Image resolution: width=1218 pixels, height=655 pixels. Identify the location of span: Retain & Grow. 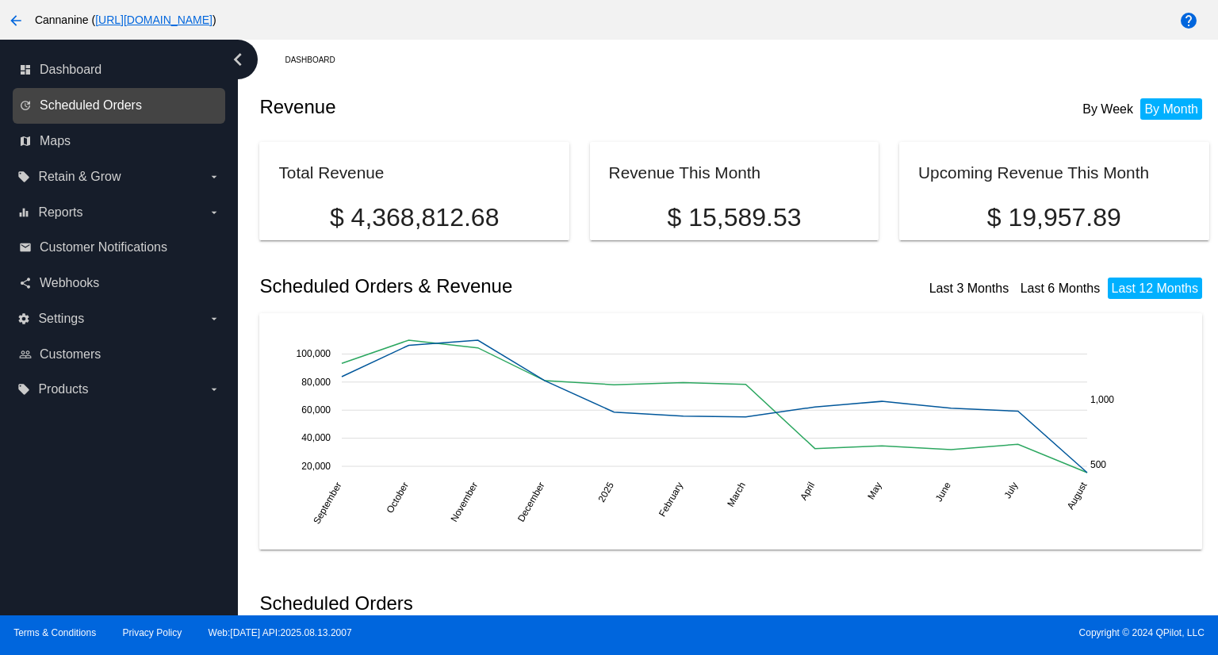
(79, 177).